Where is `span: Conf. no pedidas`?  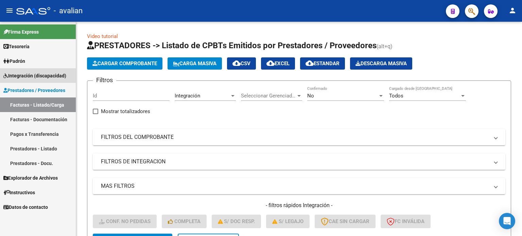 span: Conf. no pedidas is located at coordinates (125, 221).